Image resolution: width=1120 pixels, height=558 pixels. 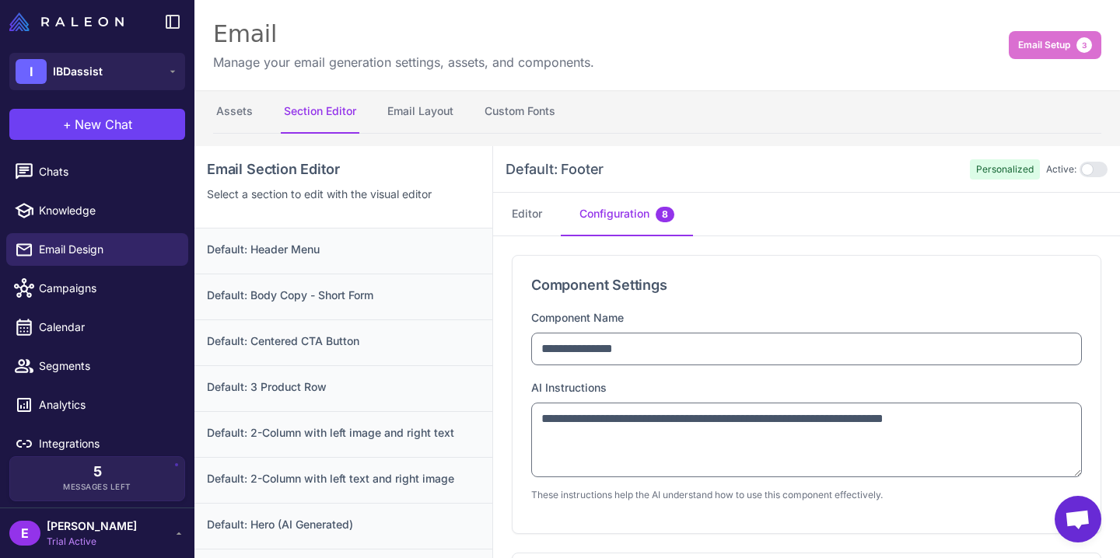 I want to click on h3: Default: 2-Column with left image and right text, so click(x=343, y=433).